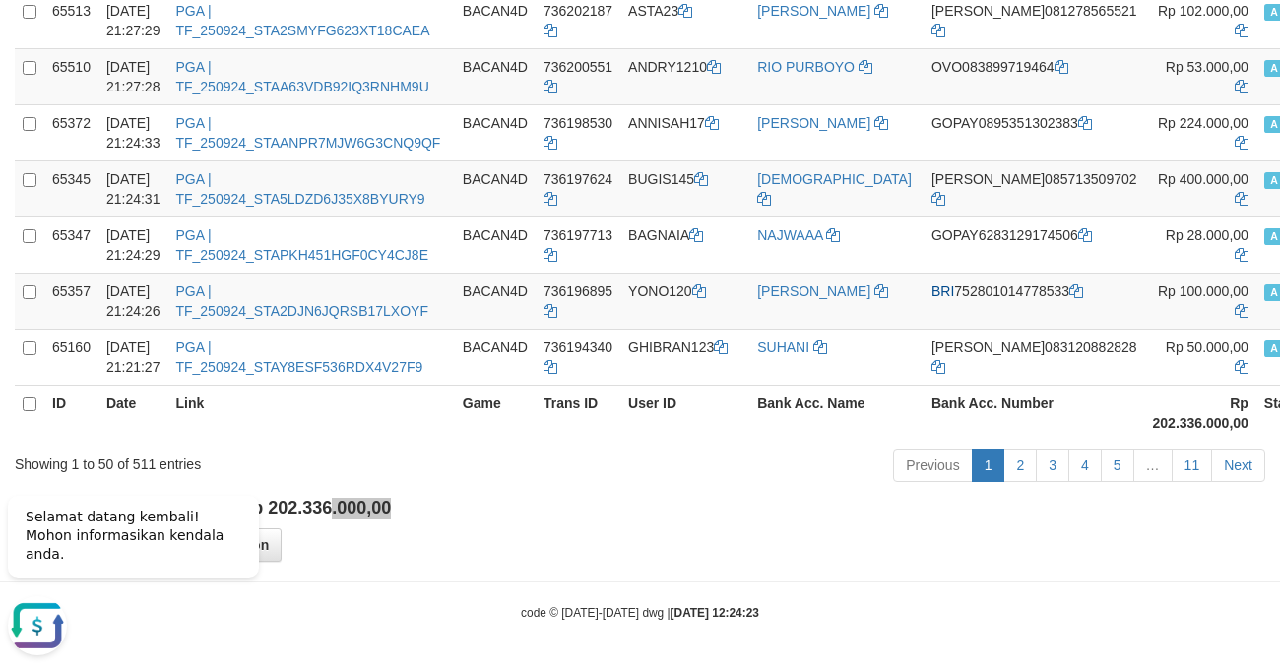 This screenshot has height=671, width=1280. I want to click on td: GHIBRAN123, so click(684, 356).